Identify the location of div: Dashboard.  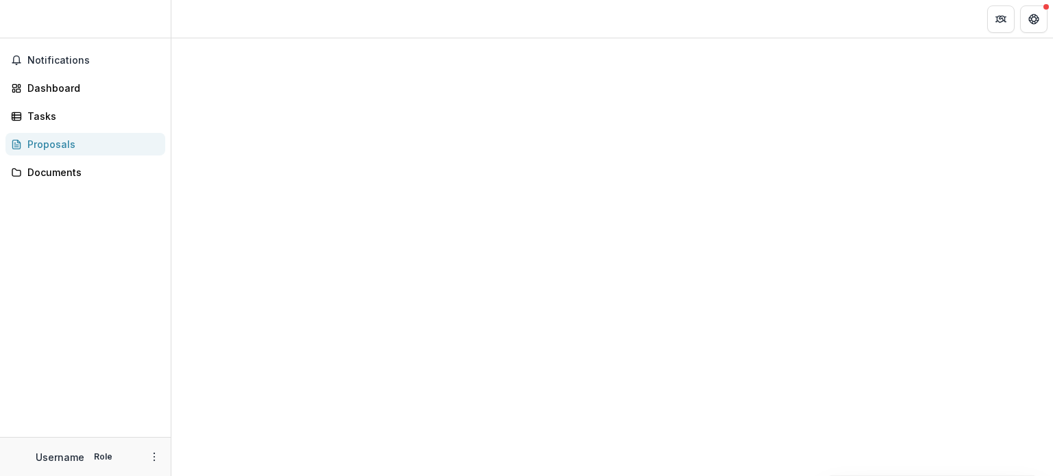
(90, 88).